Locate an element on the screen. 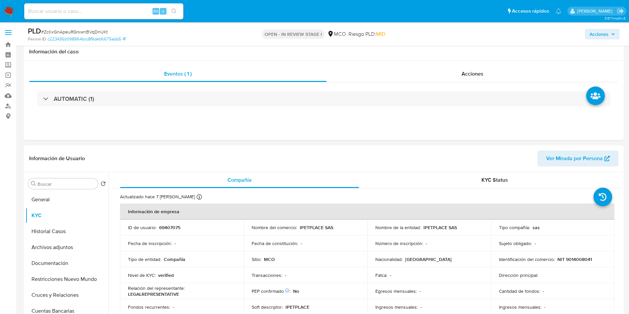  h3: AUTOMATIC (1) is located at coordinates (74, 99).